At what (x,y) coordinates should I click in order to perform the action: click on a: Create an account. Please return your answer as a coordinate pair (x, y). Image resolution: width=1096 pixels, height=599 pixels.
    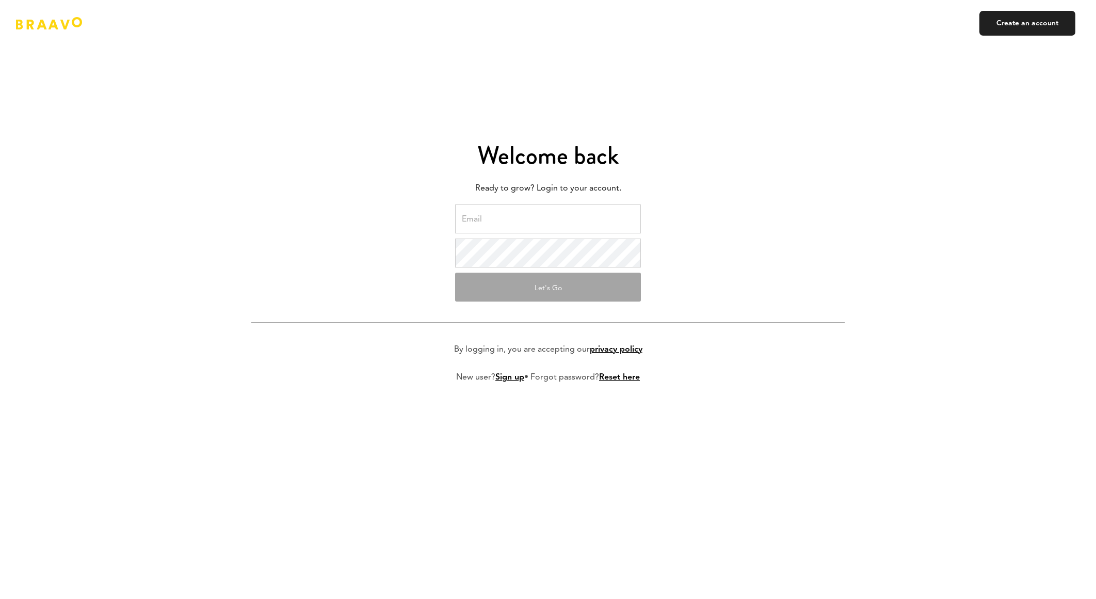
    Looking at the image, I should click on (1028, 23).